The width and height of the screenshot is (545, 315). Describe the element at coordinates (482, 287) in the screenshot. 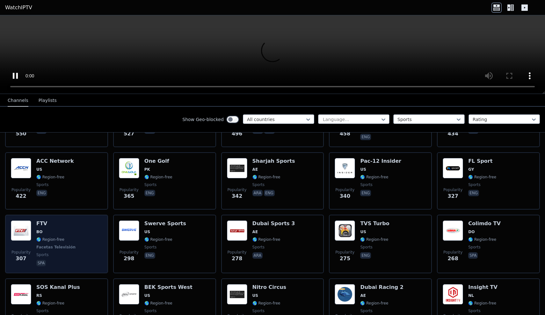

I see `h6: Insight TV` at that location.